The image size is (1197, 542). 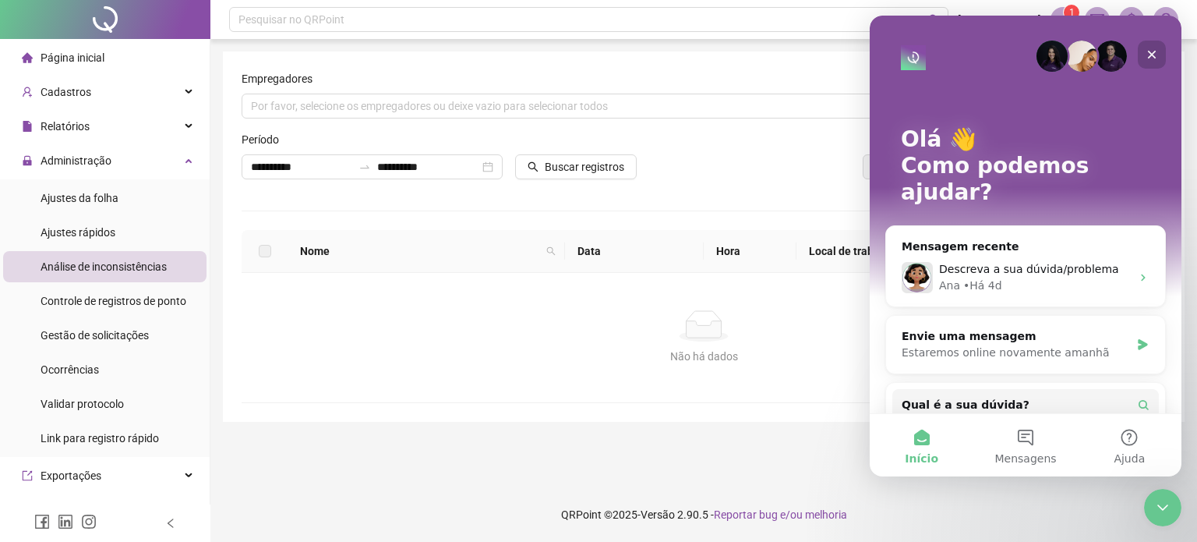 I want to click on button: Ajuda, so click(x=260, y=429).